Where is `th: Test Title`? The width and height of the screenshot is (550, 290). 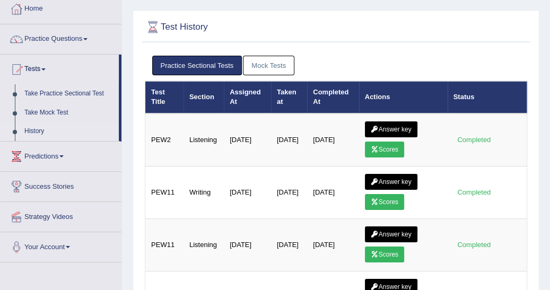 th: Test Title is located at coordinates (164, 97).